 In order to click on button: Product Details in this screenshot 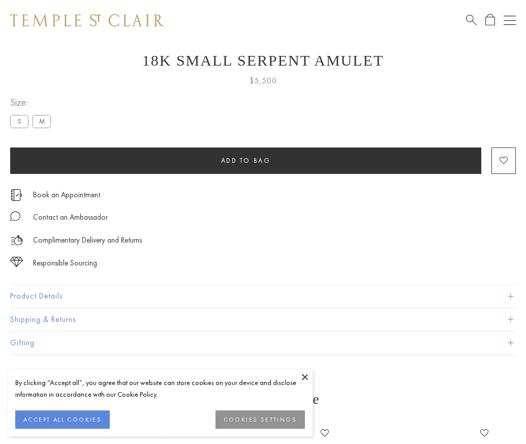, I will do `click(263, 296)`.